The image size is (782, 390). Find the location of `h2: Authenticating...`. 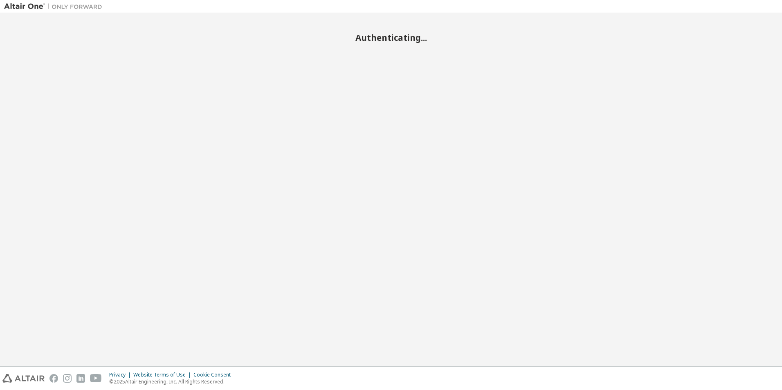

h2: Authenticating... is located at coordinates (391, 38).